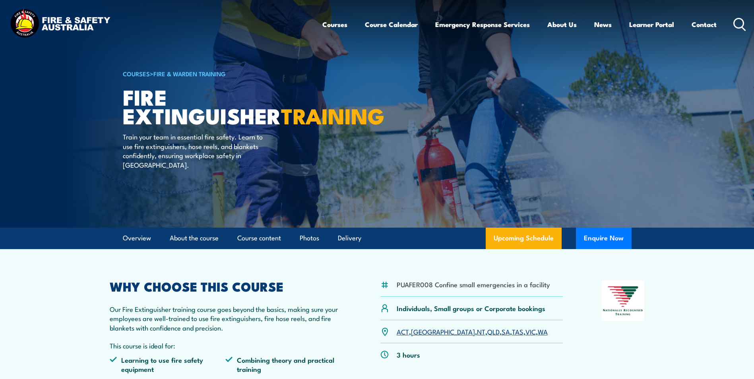 Image resolution: width=754 pixels, height=379 pixels. Describe the element at coordinates (493, 331) in the screenshot. I see `a: QLD` at that location.